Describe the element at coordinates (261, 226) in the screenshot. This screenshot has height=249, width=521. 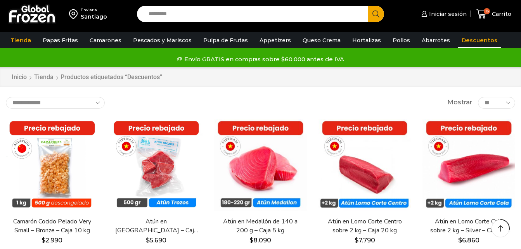
I see `a: Atún en Medallón de 140 a 200 g – Caja 5 kg` at that location.